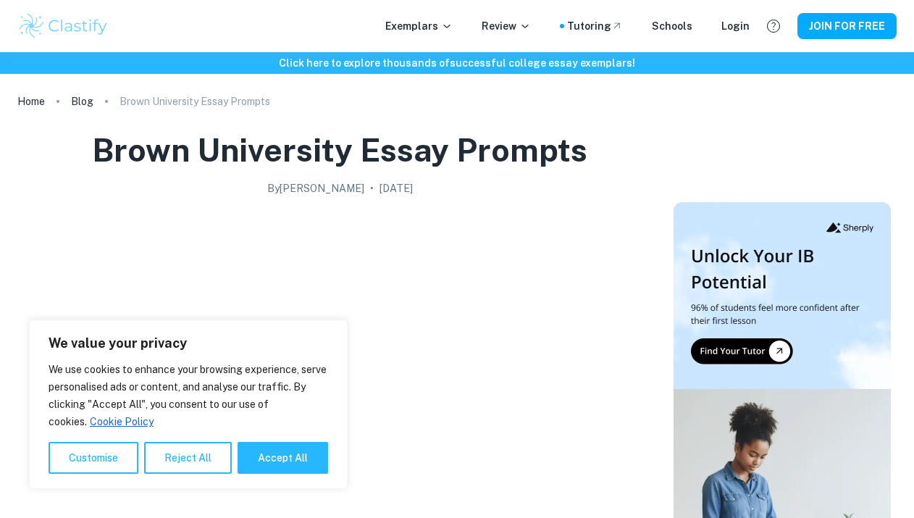 The image size is (914, 518). I want to click on p: We use cookies to enhance your browsing experience, serve personalised ads or content, and analys..., so click(188, 395).